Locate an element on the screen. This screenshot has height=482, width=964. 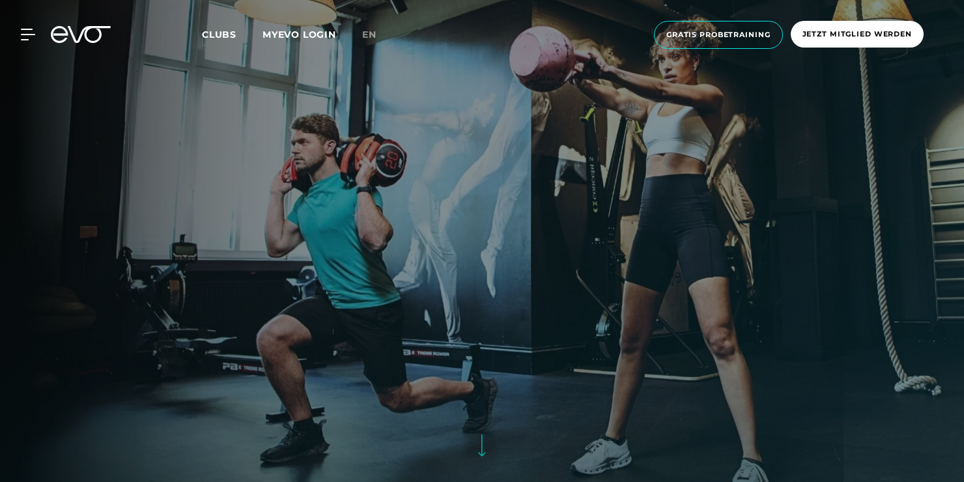
a: Jetzt Mitglied werden is located at coordinates (857, 35).